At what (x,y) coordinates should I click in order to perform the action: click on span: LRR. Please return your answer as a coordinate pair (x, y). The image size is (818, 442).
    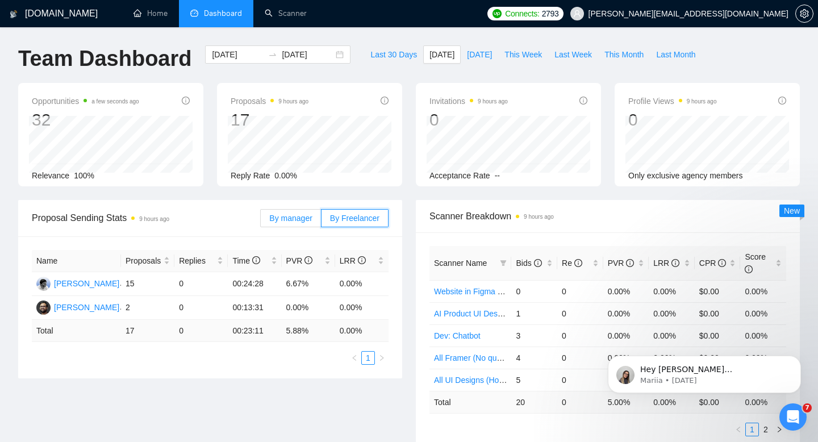
    Looking at the image, I should click on (666, 263).